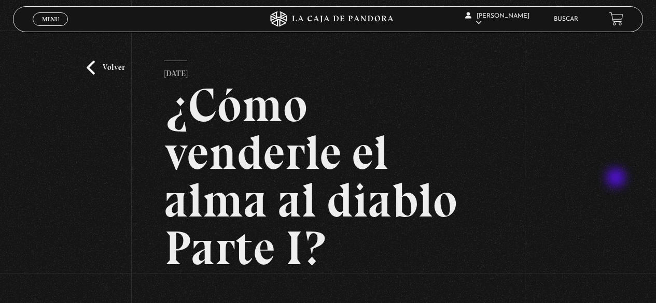  I want to click on a: View your shopping cart, so click(616, 19).